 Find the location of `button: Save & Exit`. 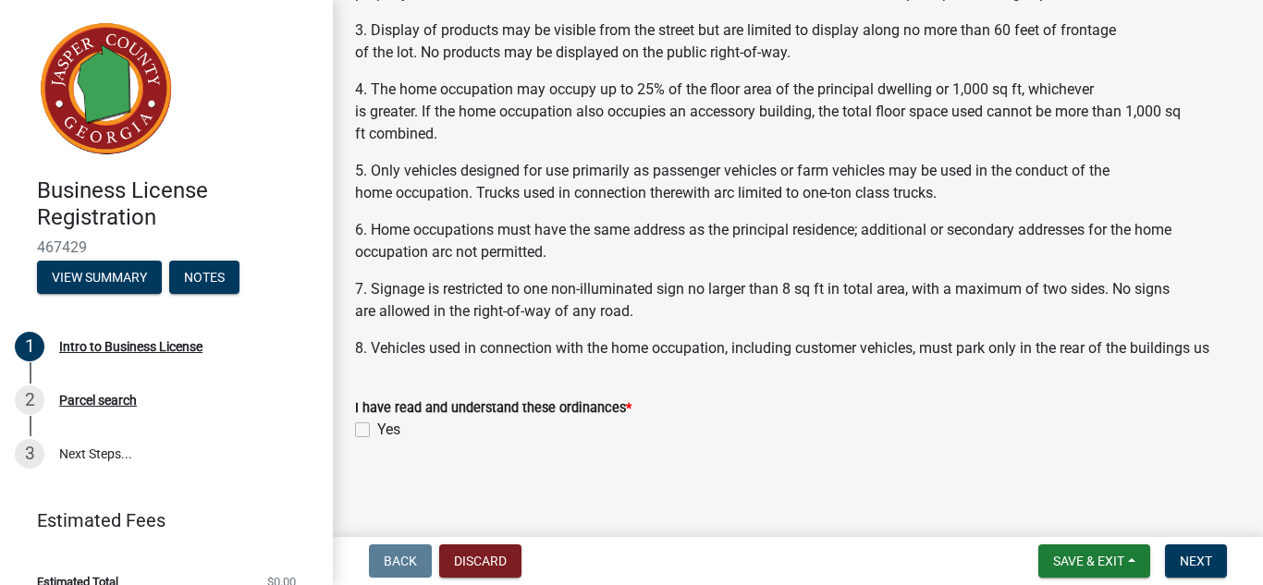

button: Save & Exit is located at coordinates (1094, 561).